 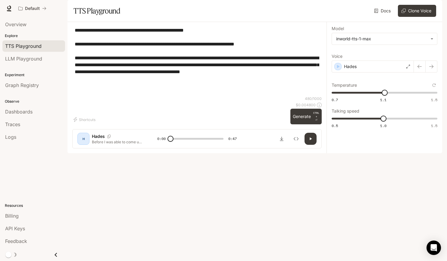 What do you see at coordinates (32, 8) in the screenshot?
I see `button: All workspaces` at bounding box center [32, 8].